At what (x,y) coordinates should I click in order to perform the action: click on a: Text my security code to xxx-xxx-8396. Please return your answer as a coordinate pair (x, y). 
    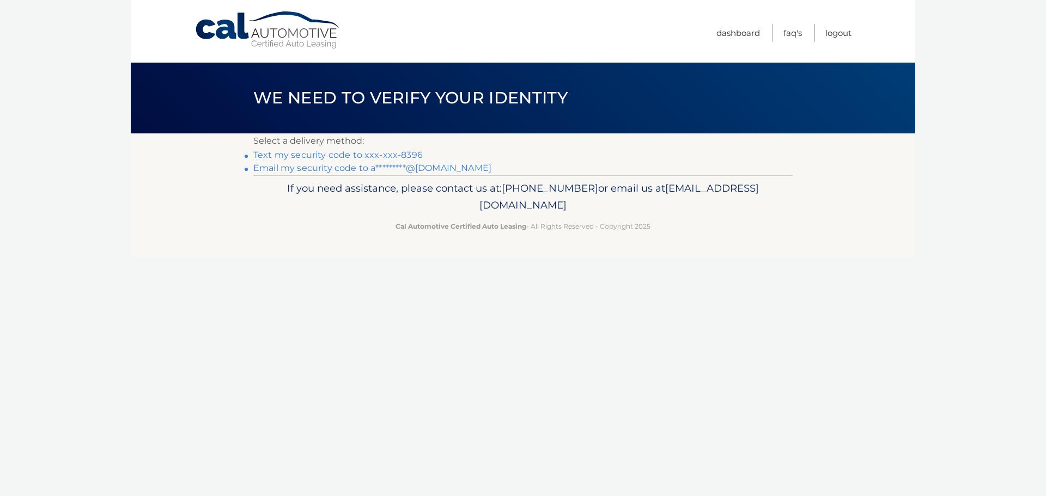
    Looking at the image, I should click on (338, 155).